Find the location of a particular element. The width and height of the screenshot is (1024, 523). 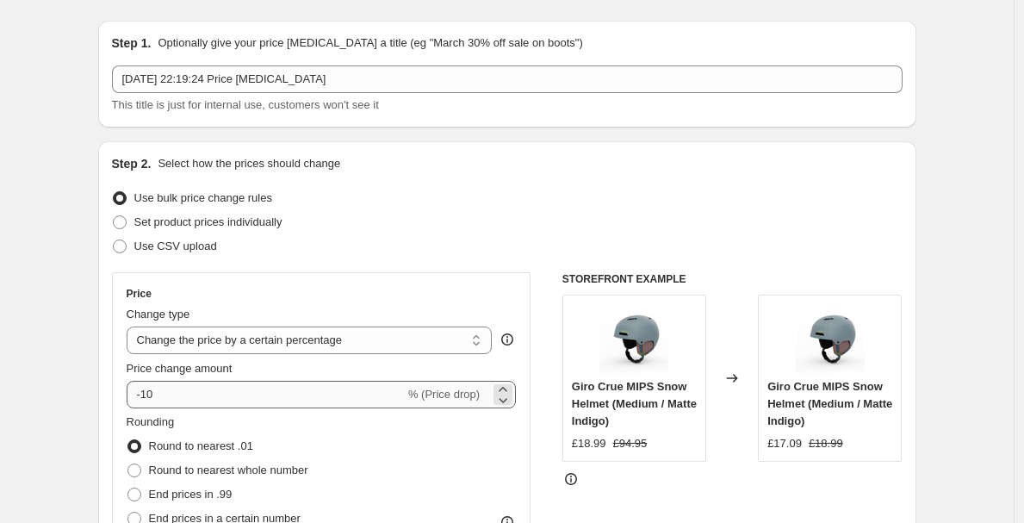

h2: Step 2. is located at coordinates (132, 164).